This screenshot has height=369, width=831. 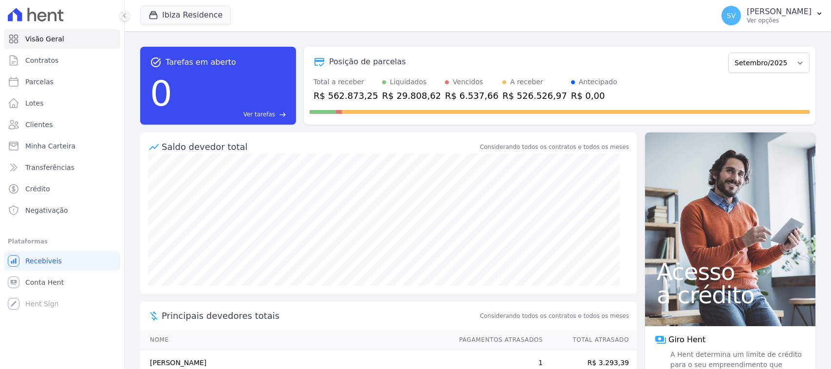 I want to click on span: Negativação, so click(x=47, y=210).